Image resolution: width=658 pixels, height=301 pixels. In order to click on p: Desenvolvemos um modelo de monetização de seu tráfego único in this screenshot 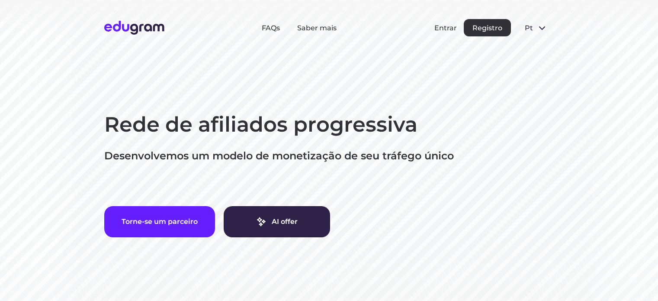, I will do `click(329, 156)`.